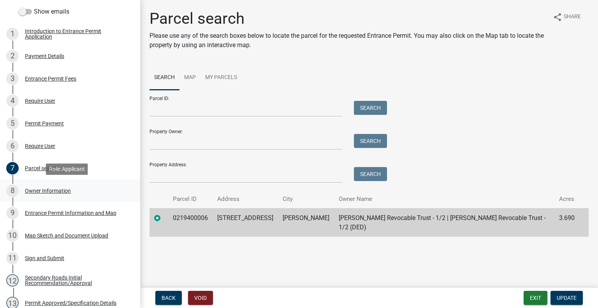  What do you see at coordinates (67, 236) in the screenshot?
I see `div: Map Sketch and Document Upload` at bounding box center [67, 236].